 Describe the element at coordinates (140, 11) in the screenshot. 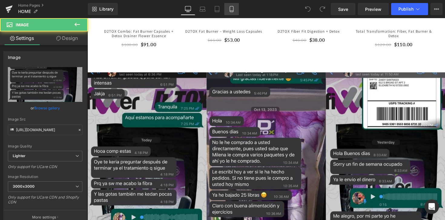

I see `a: D2TOX Fat Burner – Weight Loss Capsules` at that location.